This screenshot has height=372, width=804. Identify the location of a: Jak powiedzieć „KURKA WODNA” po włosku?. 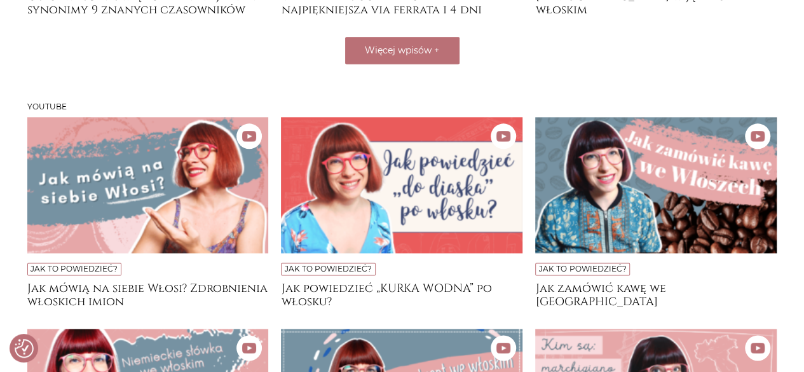
(402, 294).